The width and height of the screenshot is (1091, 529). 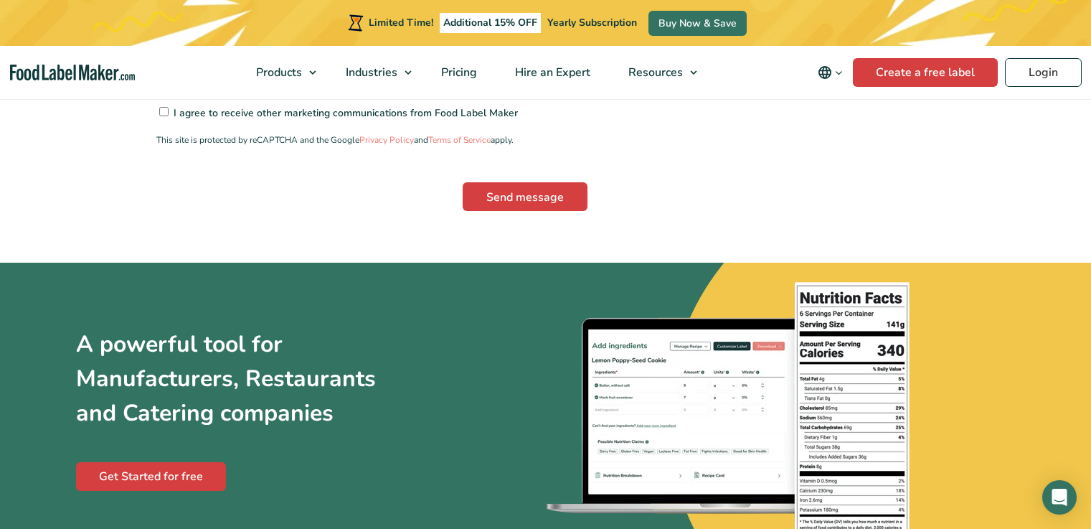 I want to click on a: Privacy Policy, so click(x=387, y=140).